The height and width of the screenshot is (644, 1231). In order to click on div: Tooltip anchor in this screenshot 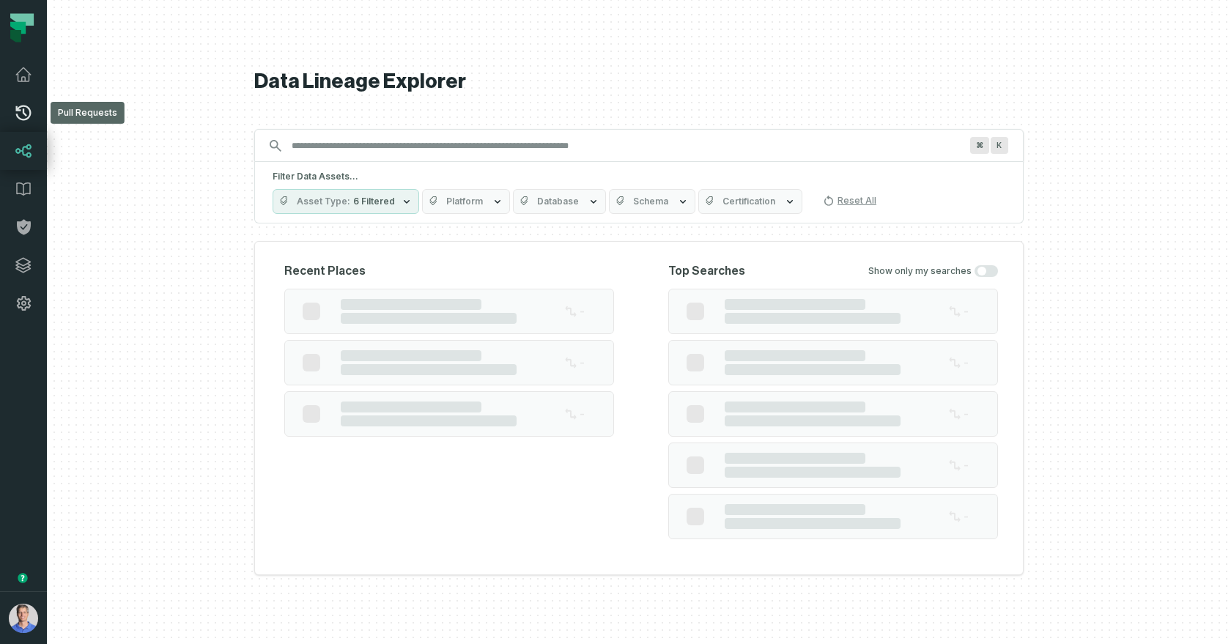, I will do `click(23, 578)`.